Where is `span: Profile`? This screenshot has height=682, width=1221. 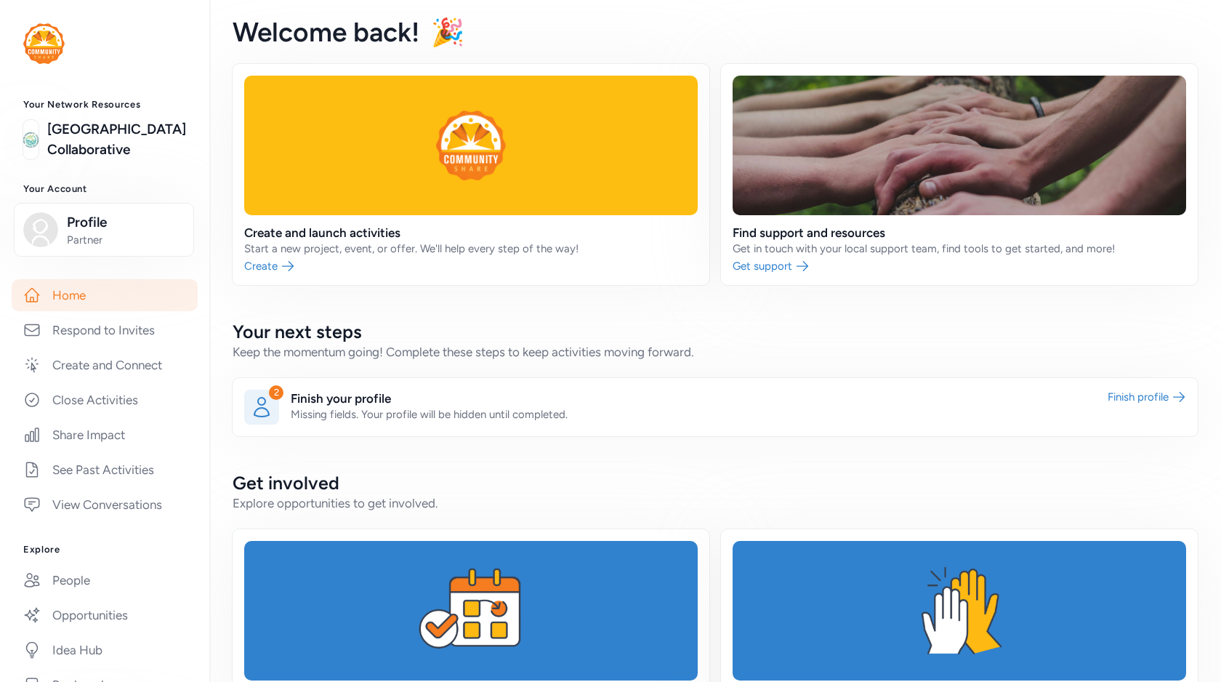 span: Profile is located at coordinates (126, 222).